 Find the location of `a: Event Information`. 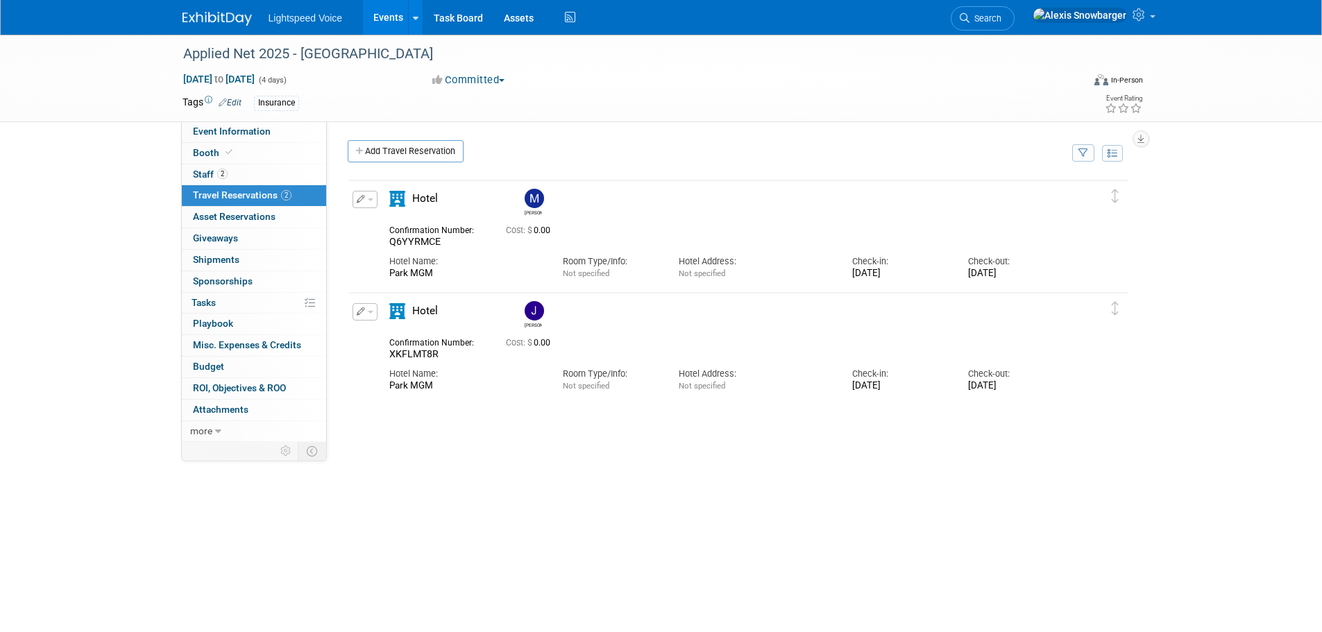

a: Event Information is located at coordinates (254, 132).